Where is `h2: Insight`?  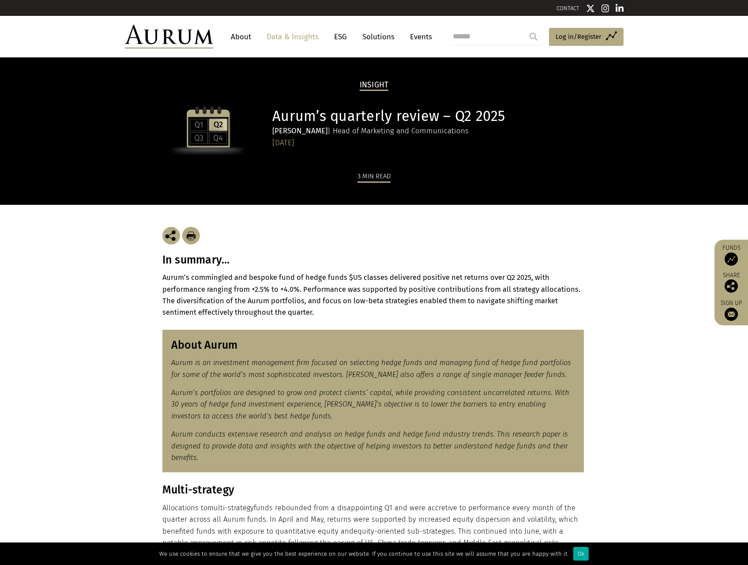
h2: Insight is located at coordinates (374, 86).